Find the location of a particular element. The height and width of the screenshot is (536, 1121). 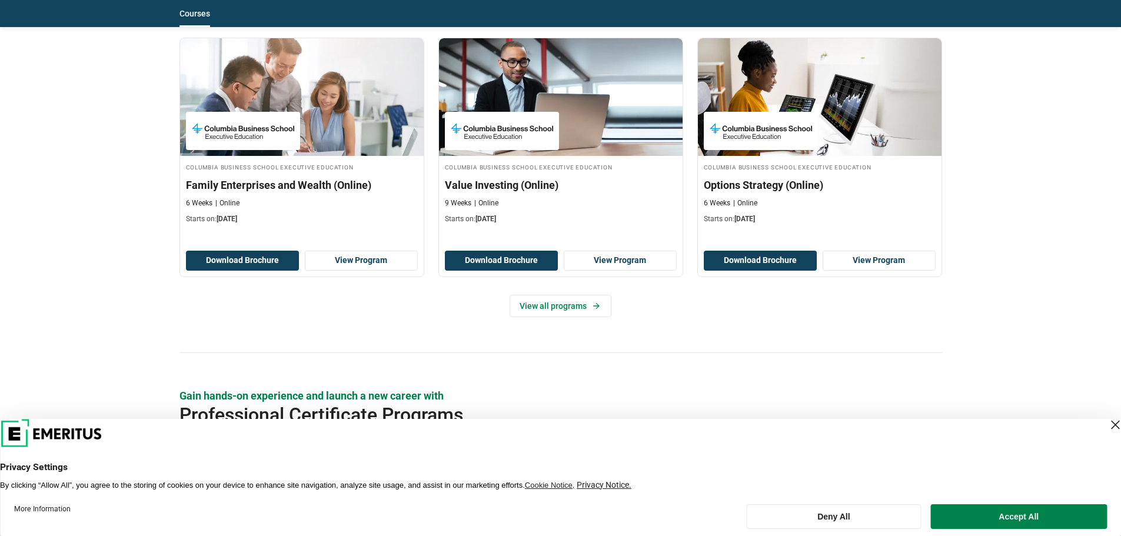

p: Gain hands-on experience and launch a new career with is located at coordinates (561, 396).